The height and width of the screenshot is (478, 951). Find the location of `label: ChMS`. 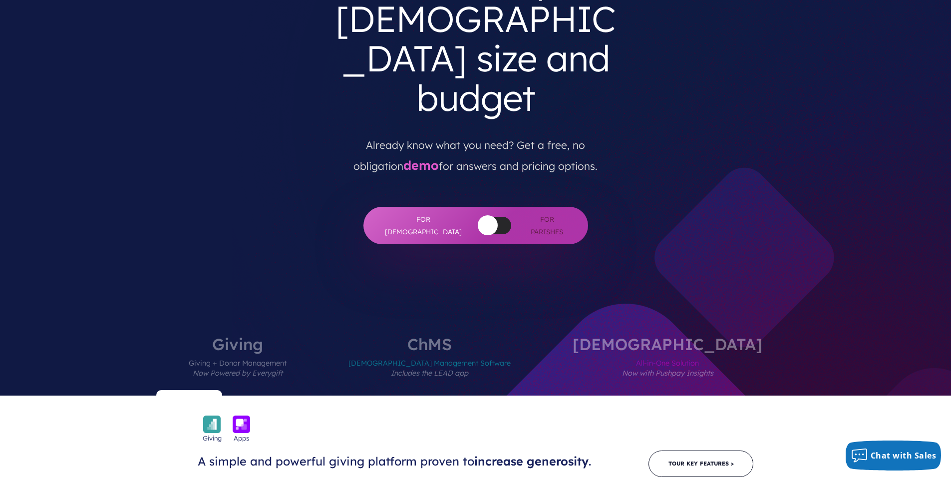

label: ChMS is located at coordinates (429, 366).